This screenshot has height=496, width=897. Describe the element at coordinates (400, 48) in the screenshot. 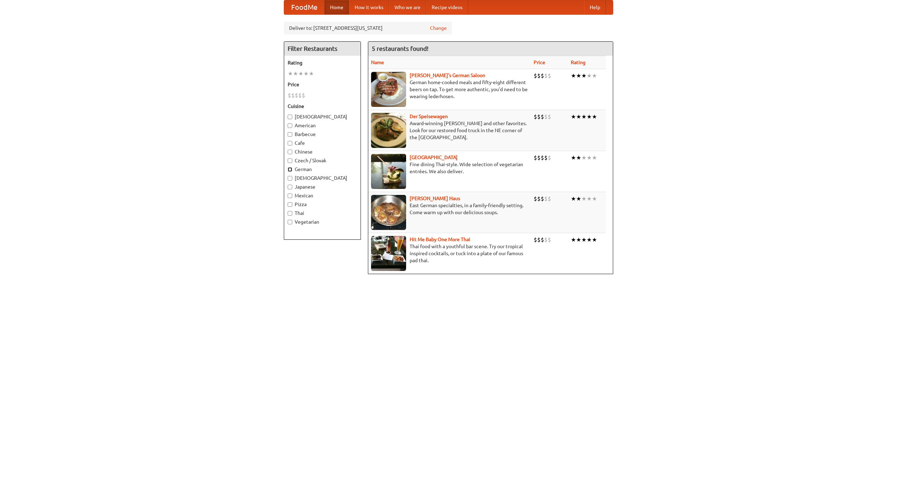

I see `ng-pluralize: 5 restaurants found!` at that location.